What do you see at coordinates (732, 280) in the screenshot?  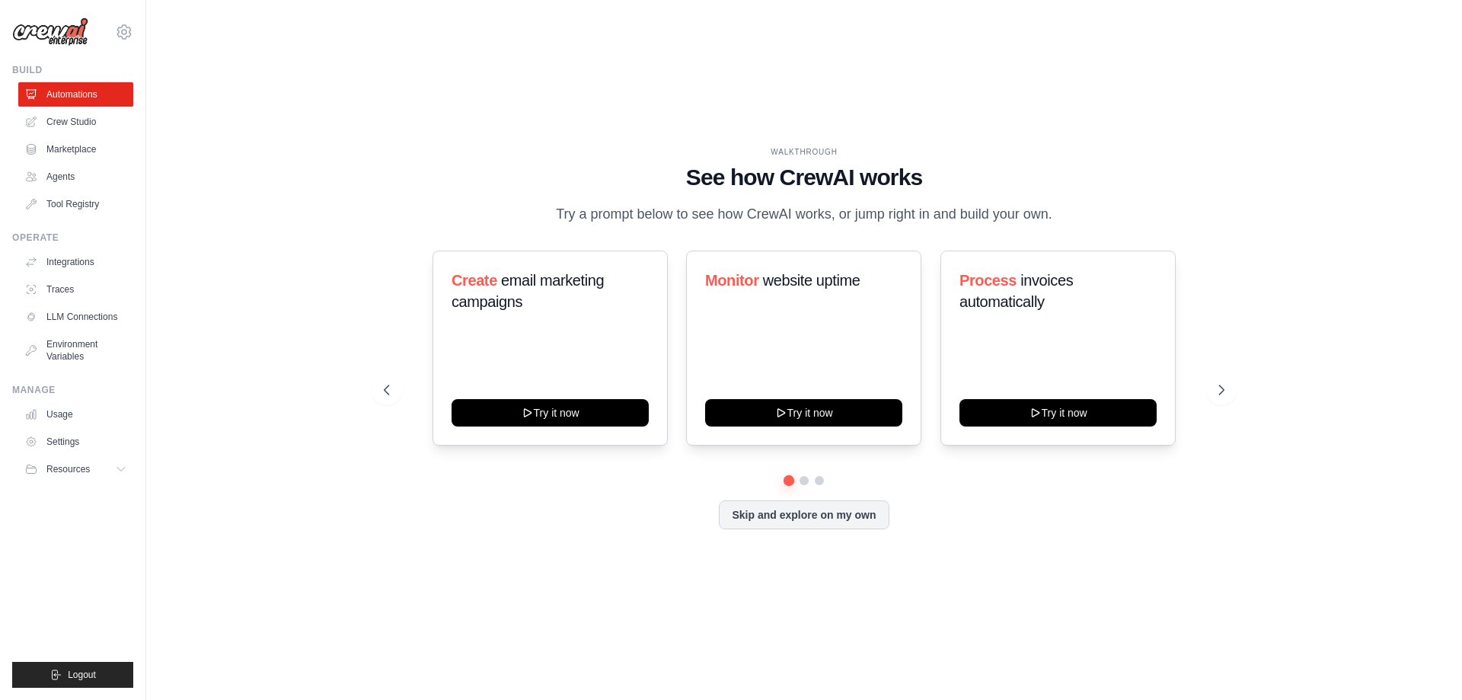 I see `span: Monitor` at bounding box center [732, 280].